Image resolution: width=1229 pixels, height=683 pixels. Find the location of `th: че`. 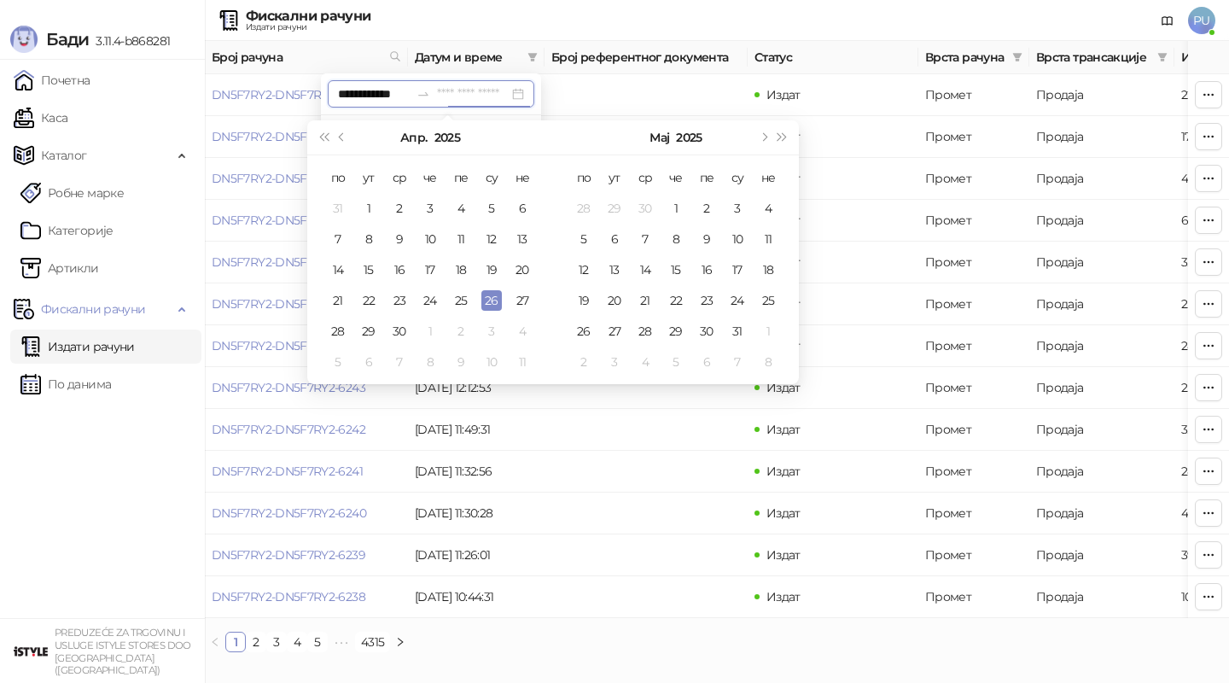

th: че is located at coordinates (676, 178).